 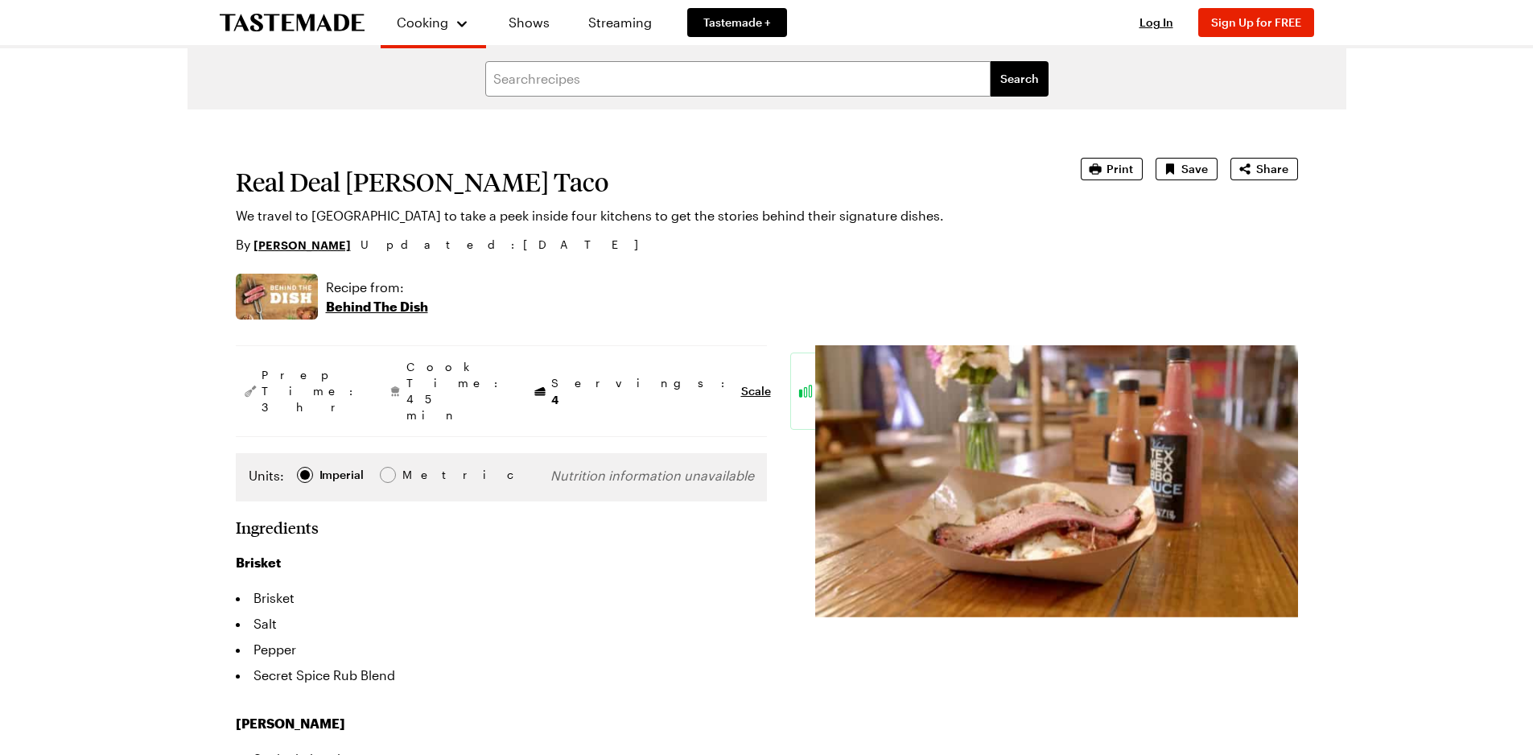 What do you see at coordinates (342, 475) in the screenshot?
I see `span: Imperial` at bounding box center [342, 475].